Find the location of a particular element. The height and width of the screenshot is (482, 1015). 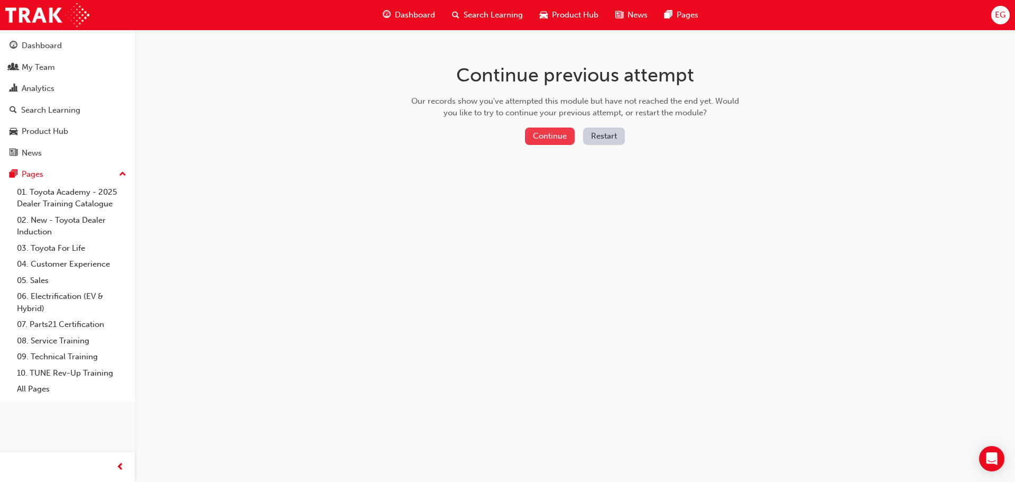

a: 09. Technical Training is located at coordinates (71, 356).